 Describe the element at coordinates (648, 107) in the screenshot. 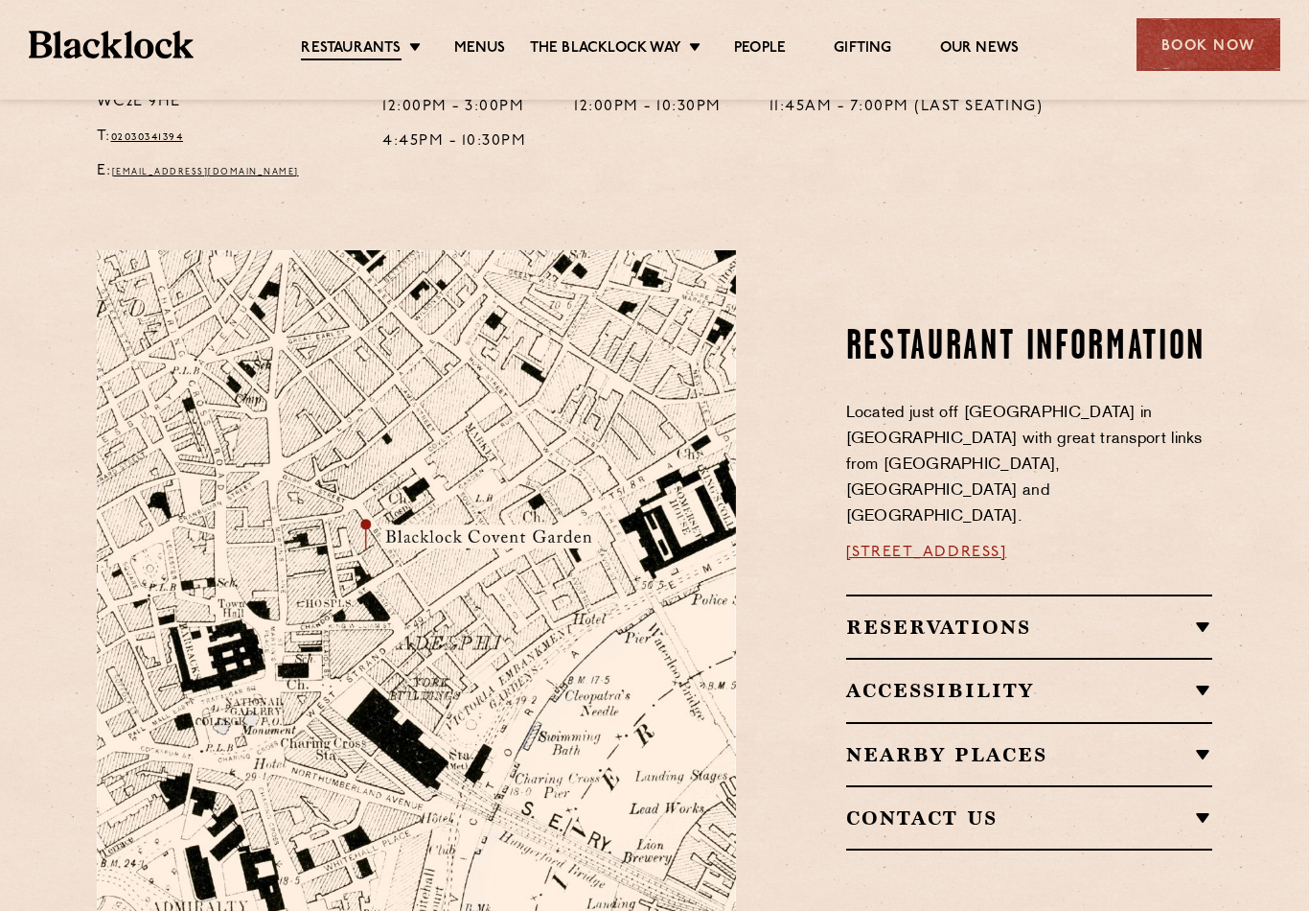

I see `p: 12:00pm - 10:30pm` at that location.